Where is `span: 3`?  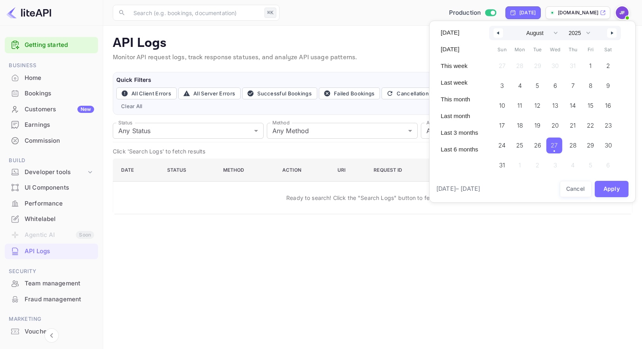
span: 3 is located at coordinates (502, 86).